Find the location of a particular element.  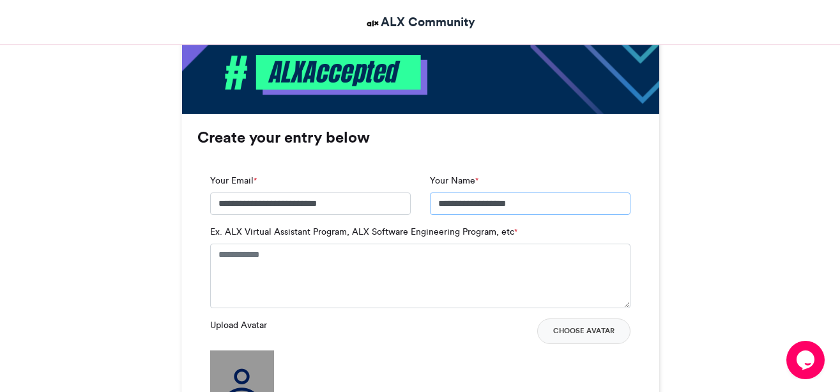

button: Choose Avatar is located at coordinates (584, 331).